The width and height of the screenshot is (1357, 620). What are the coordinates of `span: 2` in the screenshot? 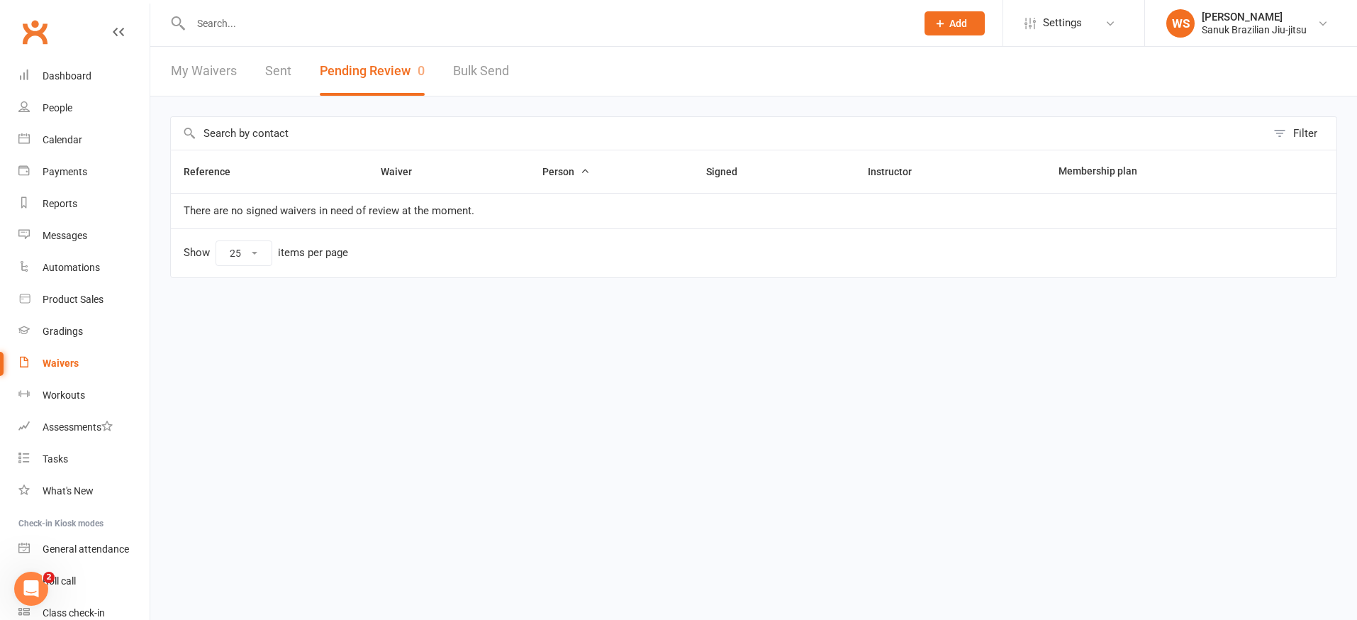 It's located at (49, 577).